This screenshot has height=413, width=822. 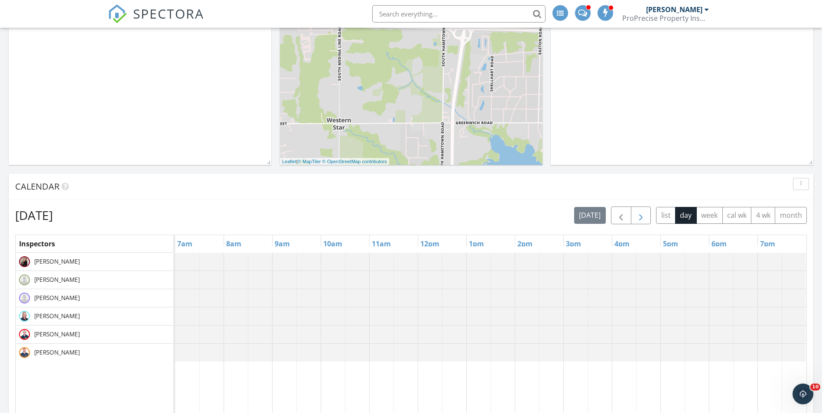 I want to click on button: cal wk, so click(x=737, y=215).